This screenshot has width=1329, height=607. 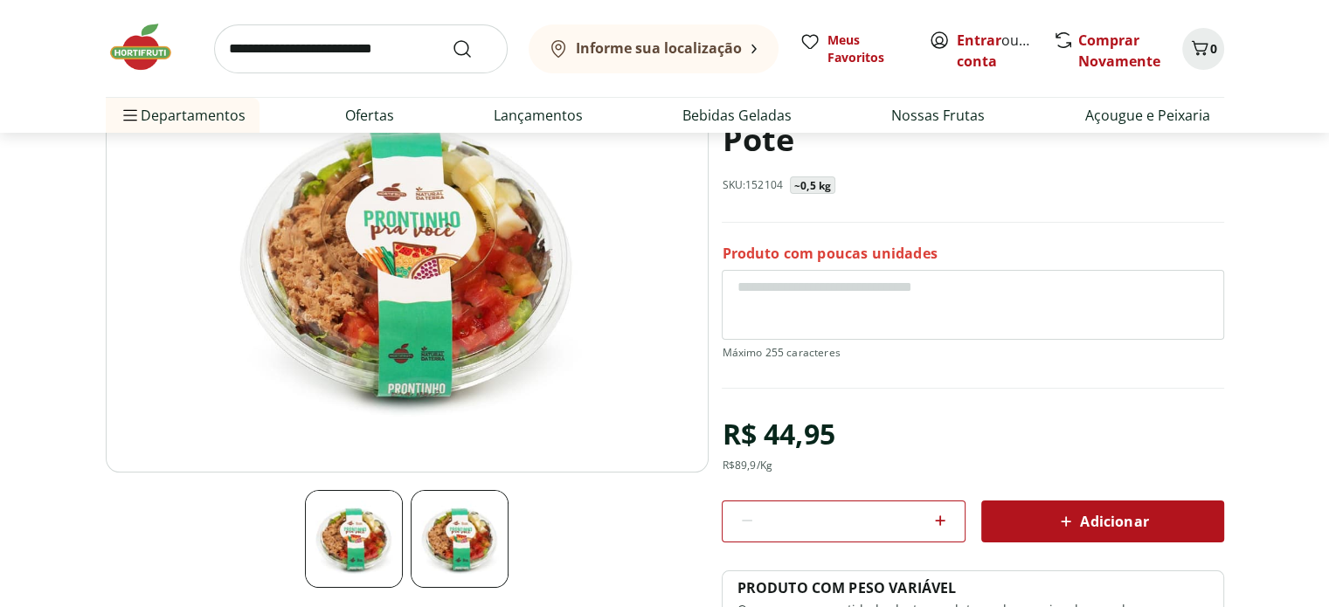 What do you see at coordinates (812, 186) in the screenshot?
I see `p: ~0,5 kg` at bounding box center [812, 186].